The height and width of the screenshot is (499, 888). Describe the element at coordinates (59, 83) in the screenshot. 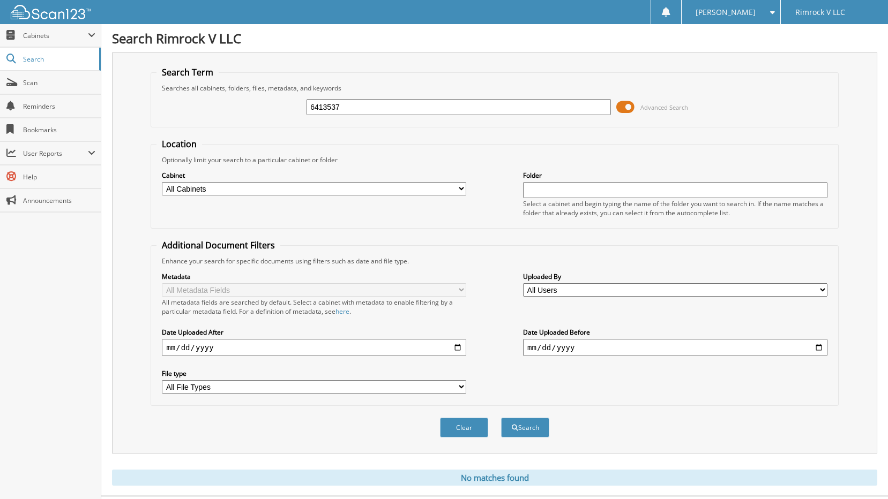

I see `span: Scan` at that location.